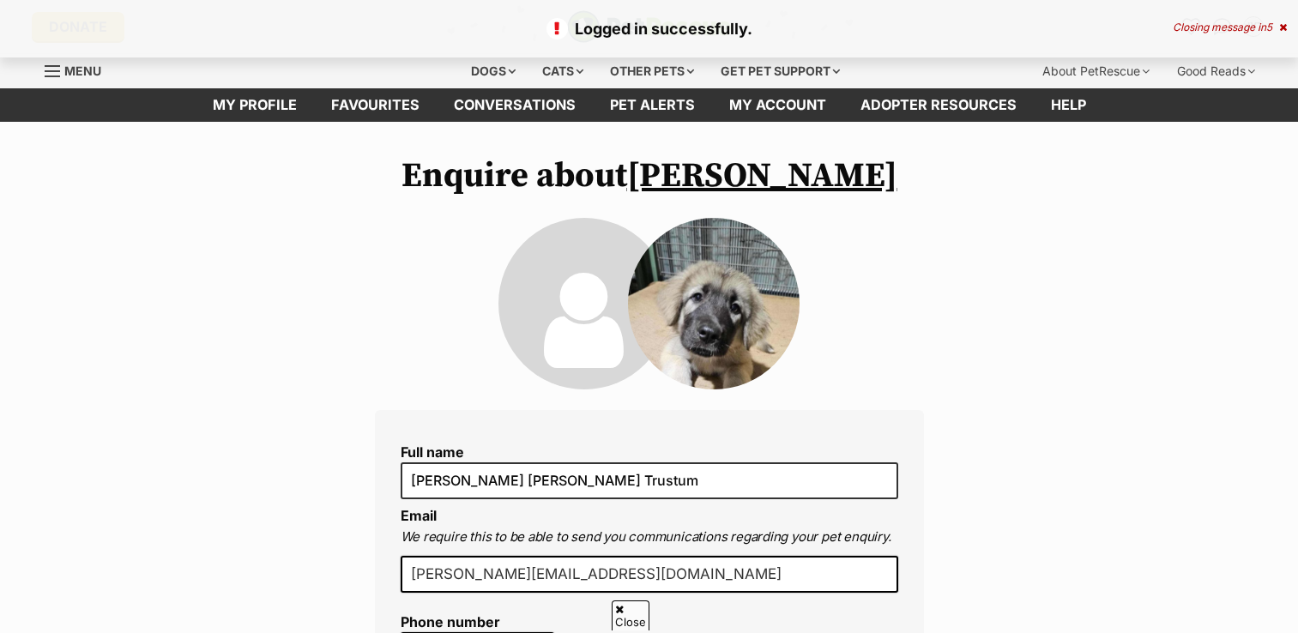 This screenshot has width=1298, height=633. What do you see at coordinates (649, 176) in the screenshot?
I see `h1: Enquire about` at bounding box center [649, 176].